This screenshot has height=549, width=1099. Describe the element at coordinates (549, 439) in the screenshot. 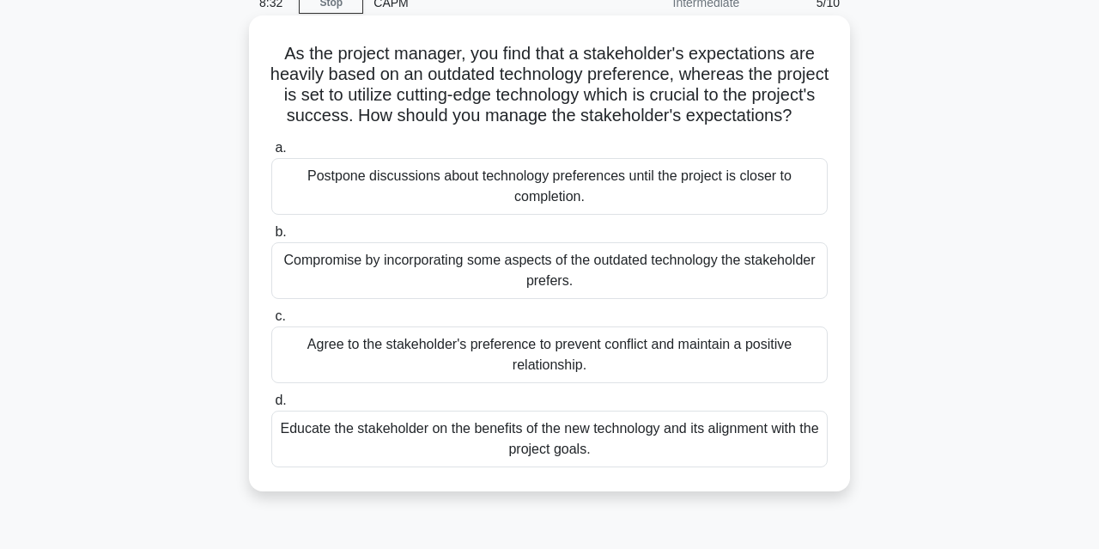

I see `div: Educate the stakeholder on the benefits of the new technology and its alignment with the project ...` at that location.